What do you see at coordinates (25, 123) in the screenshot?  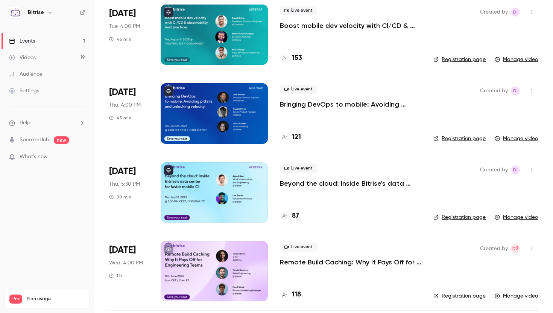 I see `span: Help` at bounding box center [25, 123].